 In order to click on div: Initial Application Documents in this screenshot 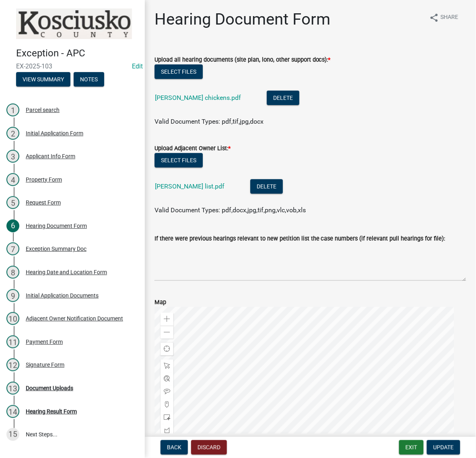, I will do `click(62, 296)`.